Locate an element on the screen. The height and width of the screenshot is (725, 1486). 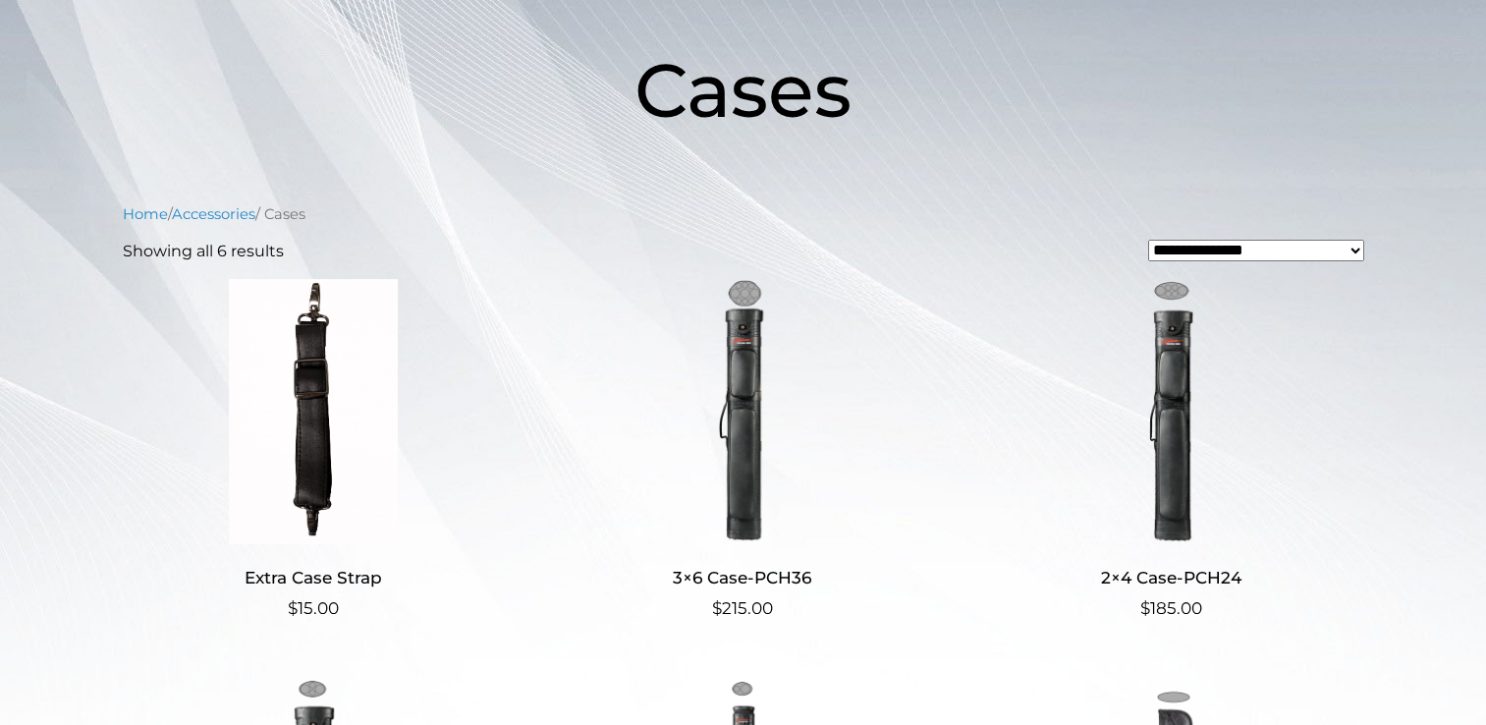
a: 2×4 Case-PCH24 $185.00 is located at coordinates (1171, 450).